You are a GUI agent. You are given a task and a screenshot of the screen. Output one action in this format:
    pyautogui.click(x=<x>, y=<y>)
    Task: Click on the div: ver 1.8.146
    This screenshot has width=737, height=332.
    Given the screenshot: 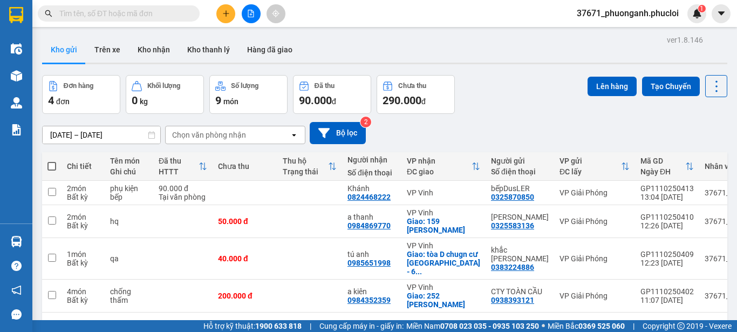 What is the action you would take?
    pyautogui.click(x=684, y=40)
    